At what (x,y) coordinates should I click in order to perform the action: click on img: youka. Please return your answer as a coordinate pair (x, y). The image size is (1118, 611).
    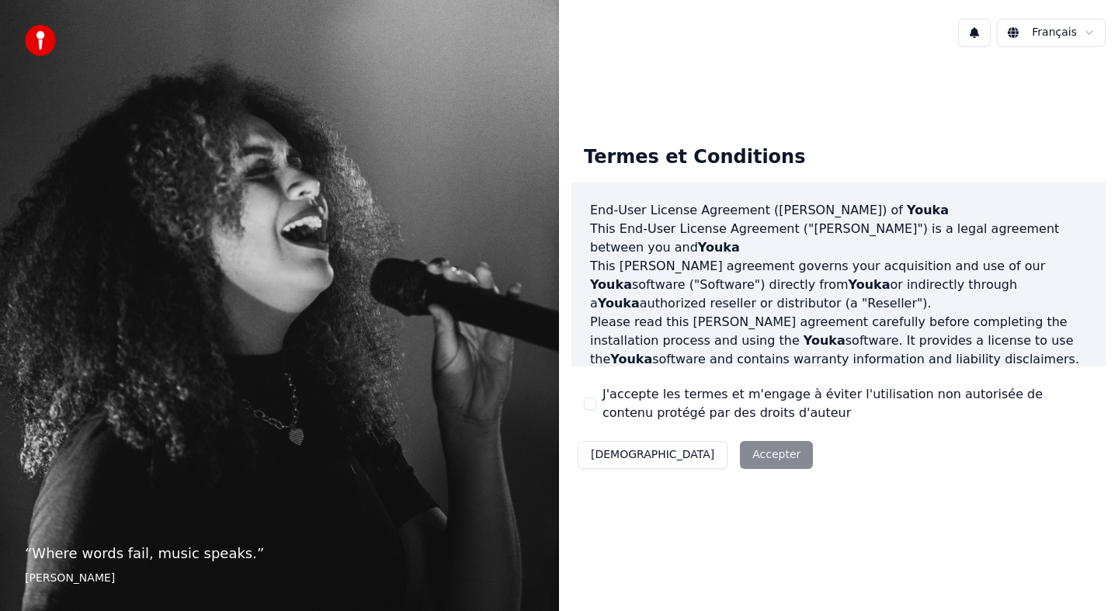
    Looking at the image, I should click on (40, 40).